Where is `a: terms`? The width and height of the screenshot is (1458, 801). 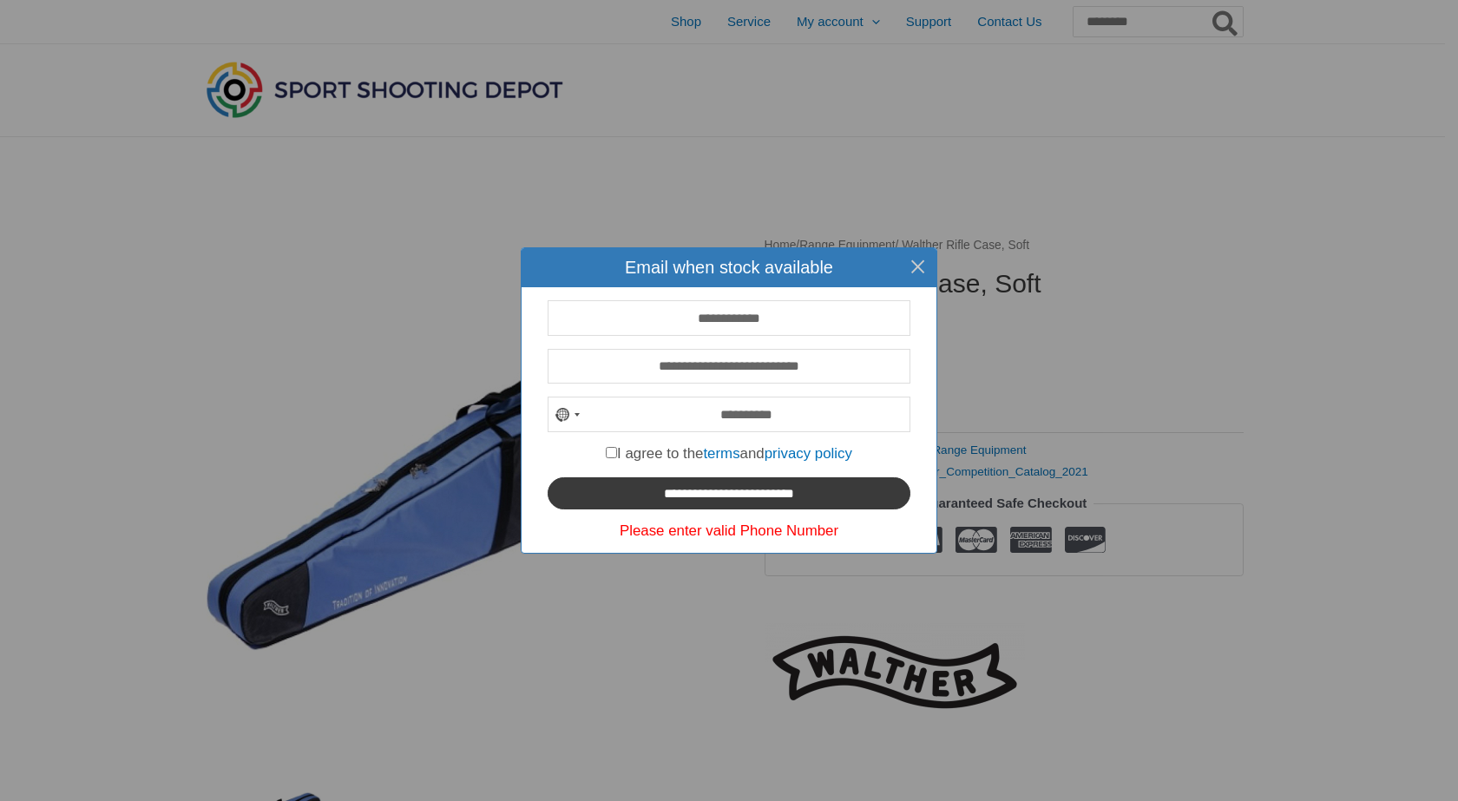
a: terms is located at coordinates (721, 453).